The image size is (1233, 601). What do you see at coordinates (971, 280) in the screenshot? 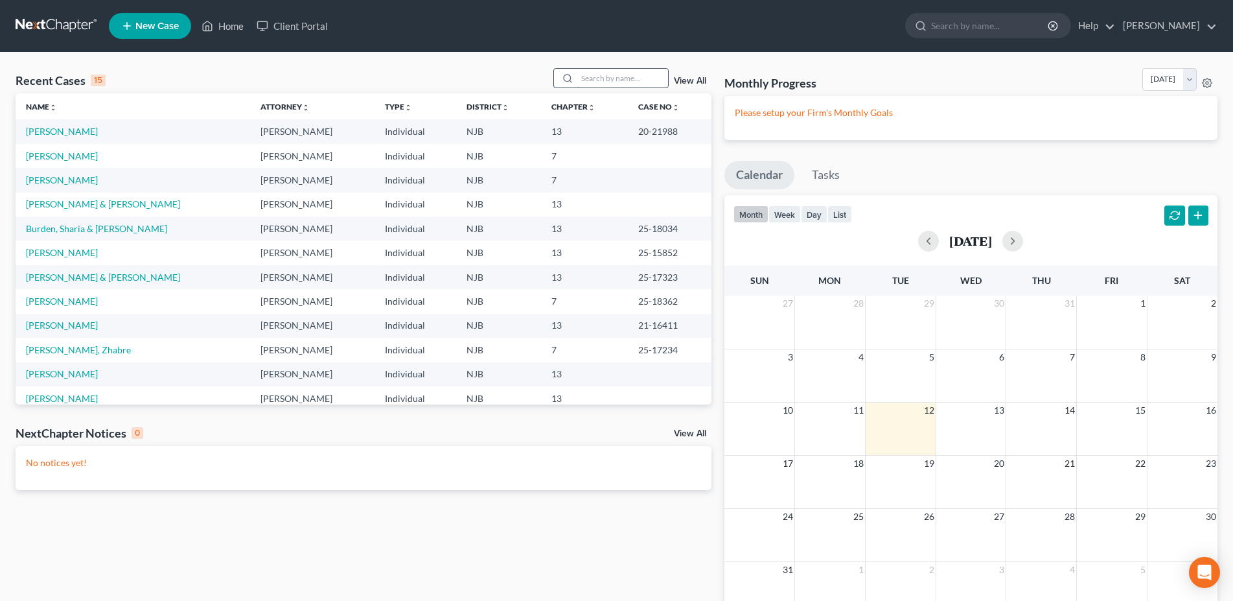
I see `span: Wed` at bounding box center [971, 280].